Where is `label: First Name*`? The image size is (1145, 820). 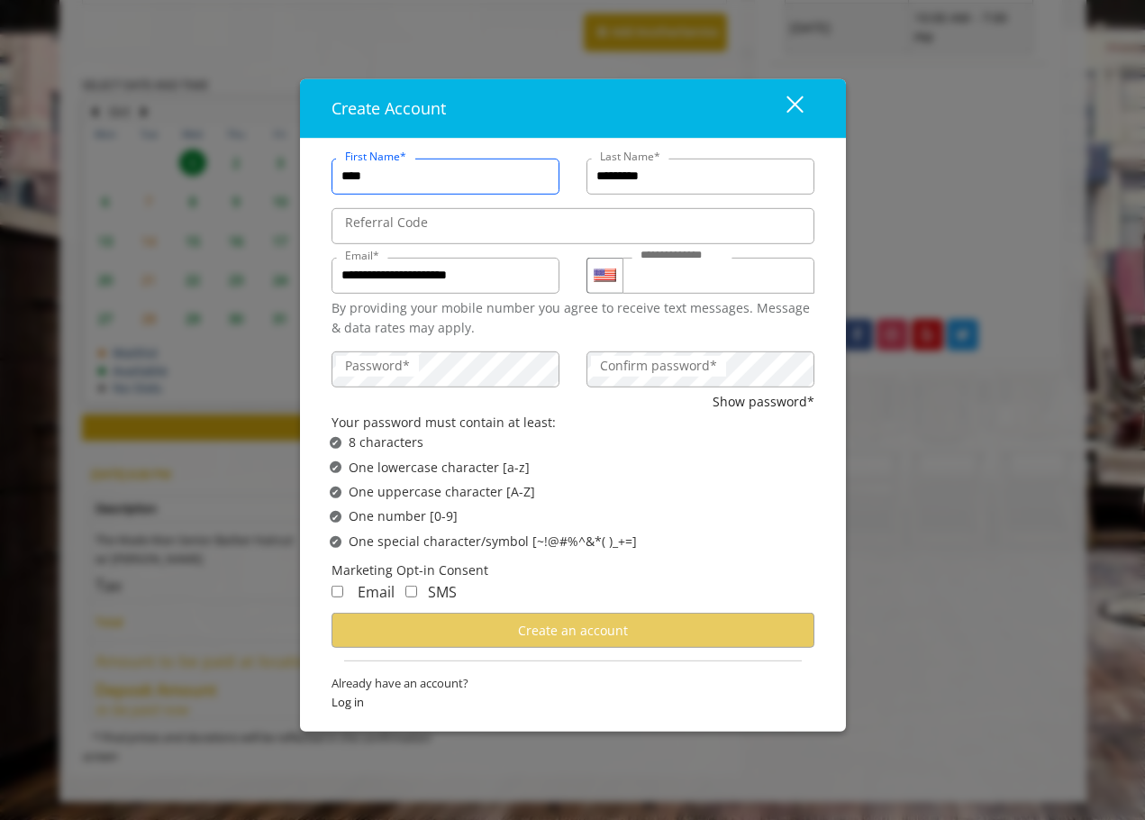 label: First Name* is located at coordinates (376, 156).